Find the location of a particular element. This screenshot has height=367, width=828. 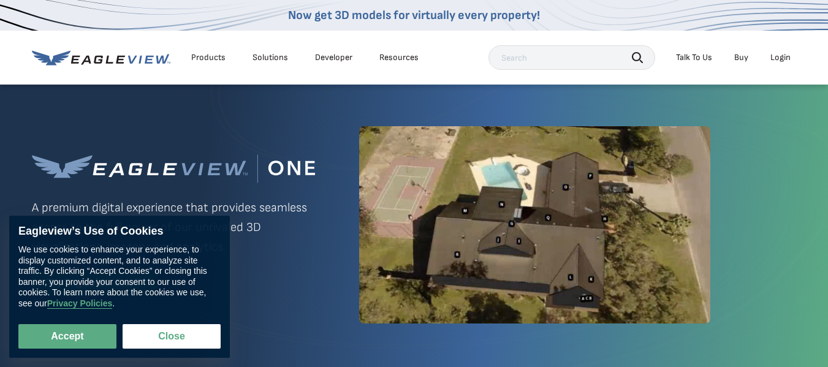

div: Login is located at coordinates (780, 58).